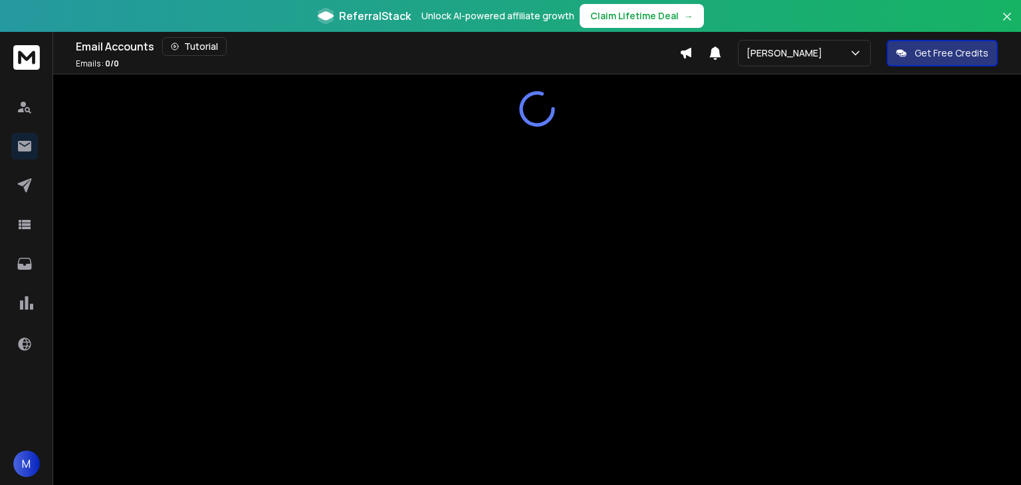 The height and width of the screenshot is (485, 1021). What do you see at coordinates (112, 63) in the screenshot?
I see `span: 0 / 0` at bounding box center [112, 63].